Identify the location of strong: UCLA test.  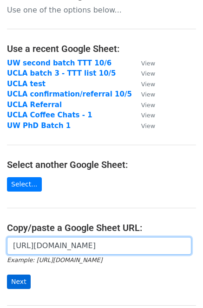
(26, 84).